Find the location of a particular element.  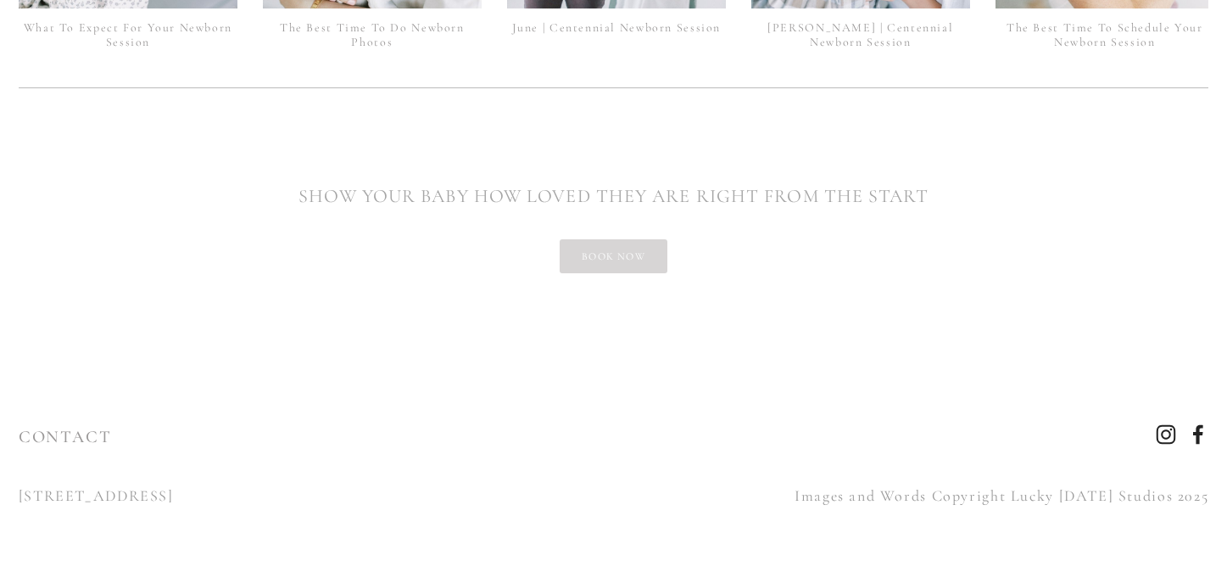

h2: SHOW YOUR BABY HOW LOVED THEY ARE RIGHT FROM THE START is located at coordinates (614, 196).